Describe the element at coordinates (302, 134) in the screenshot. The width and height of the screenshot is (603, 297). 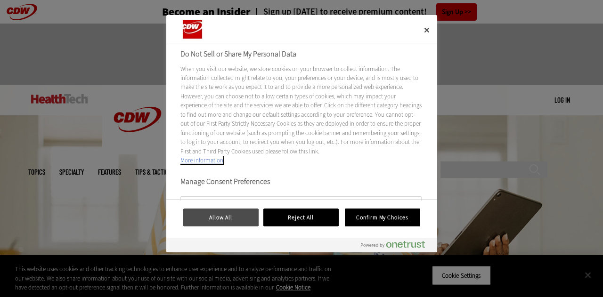
I see `div: Preference center` at that location.